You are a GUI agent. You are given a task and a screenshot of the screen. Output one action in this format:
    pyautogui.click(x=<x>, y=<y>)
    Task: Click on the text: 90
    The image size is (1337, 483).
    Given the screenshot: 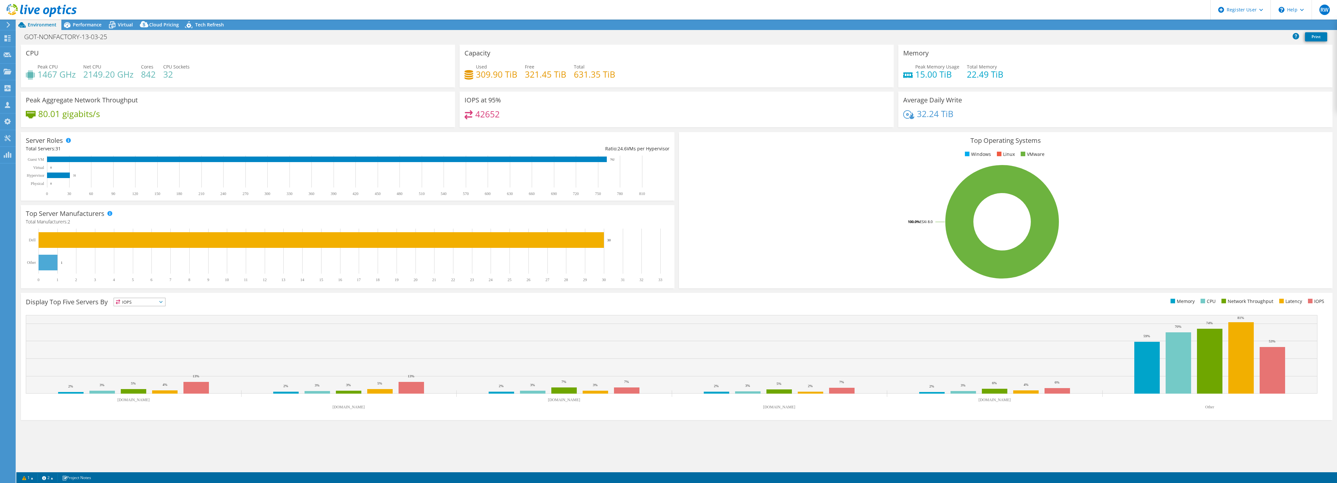 What is the action you would take?
    pyautogui.click(x=113, y=194)
    